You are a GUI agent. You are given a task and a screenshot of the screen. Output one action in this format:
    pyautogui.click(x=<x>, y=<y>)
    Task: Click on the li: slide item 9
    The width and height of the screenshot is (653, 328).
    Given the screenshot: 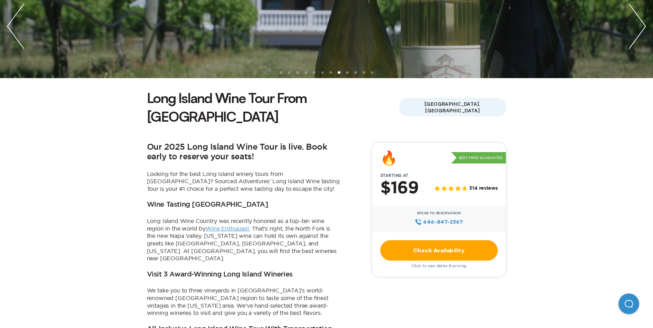 What is the action you would take?
    pyautogui.click(x=347, y=73)
    